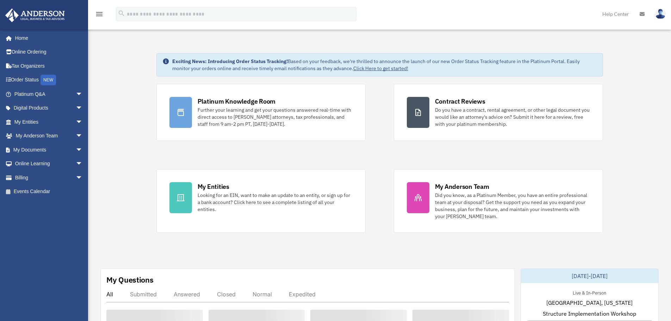 The height and width of the screenshot is (321, 671). What do you see at coordinates (47, 38) in the screenshot?
I see `a: Home` at bounding box center [47, 38].